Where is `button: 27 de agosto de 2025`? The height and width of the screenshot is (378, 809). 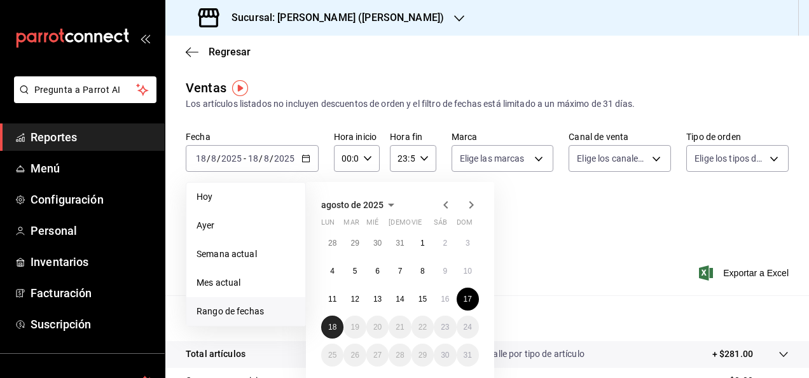 button: 27 de agosto de 2025 is located at coordinates (377, 355).